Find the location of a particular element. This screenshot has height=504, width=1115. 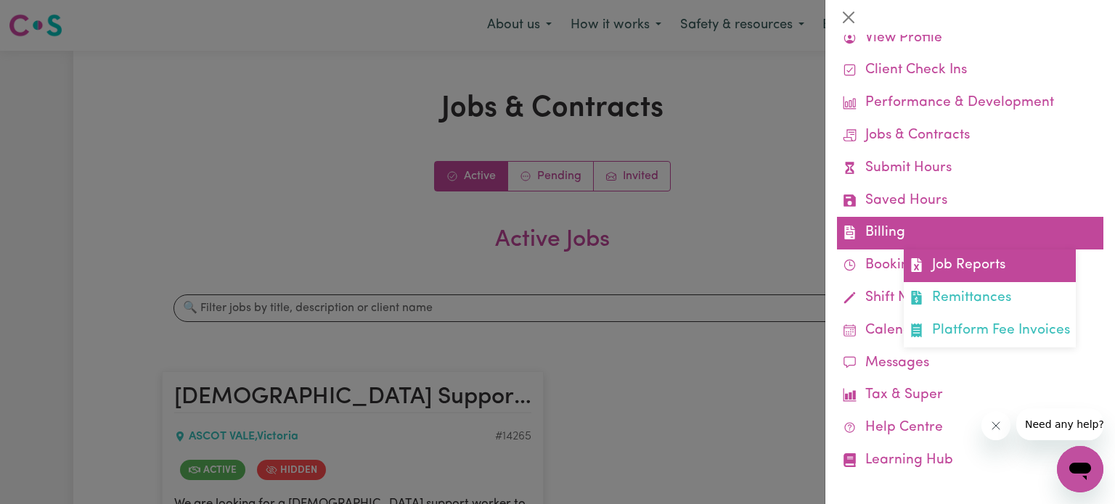

span: Need any help? is located at coordinates (48, 16).